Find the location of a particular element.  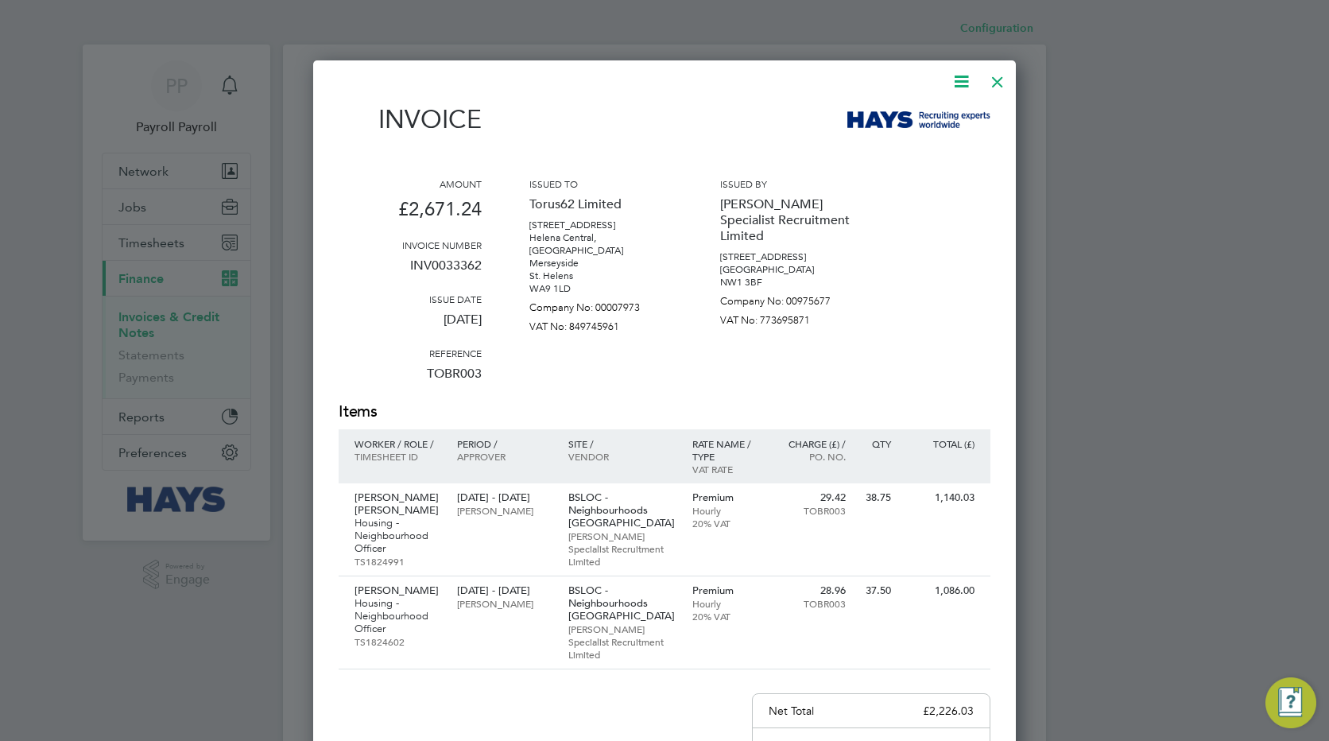

h2: Items is located at coordinates (664, 412).